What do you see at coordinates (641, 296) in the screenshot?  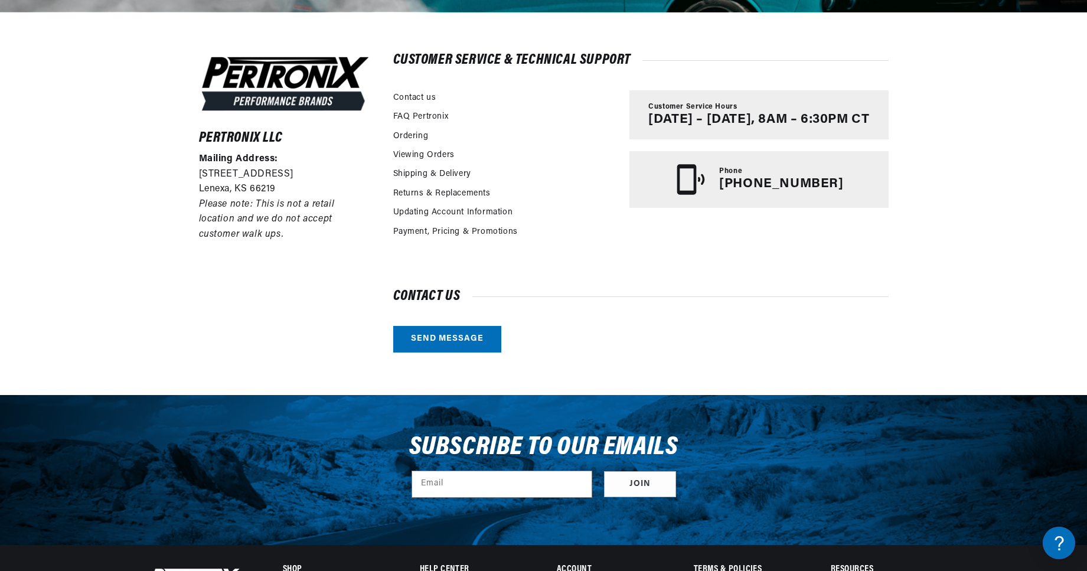 I see `h2: Contact us` at bounding box center [641, 296].